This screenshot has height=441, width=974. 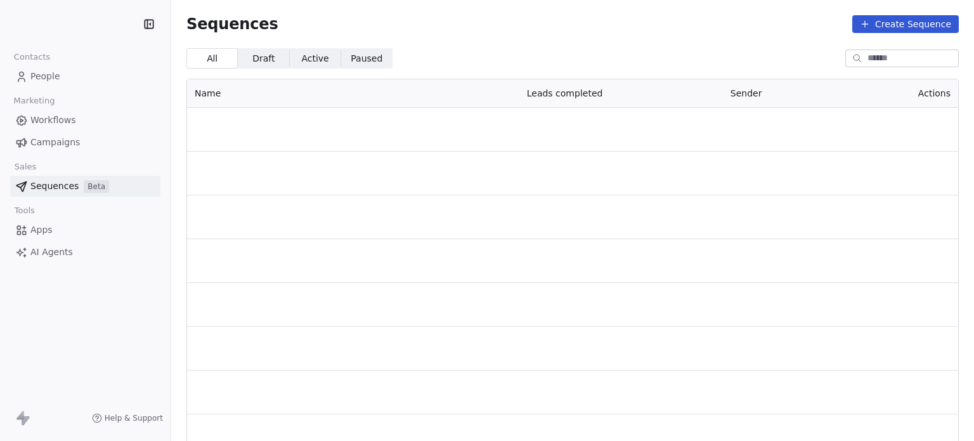 I want to click on span: Campaigns, so click(x=55, y=142).